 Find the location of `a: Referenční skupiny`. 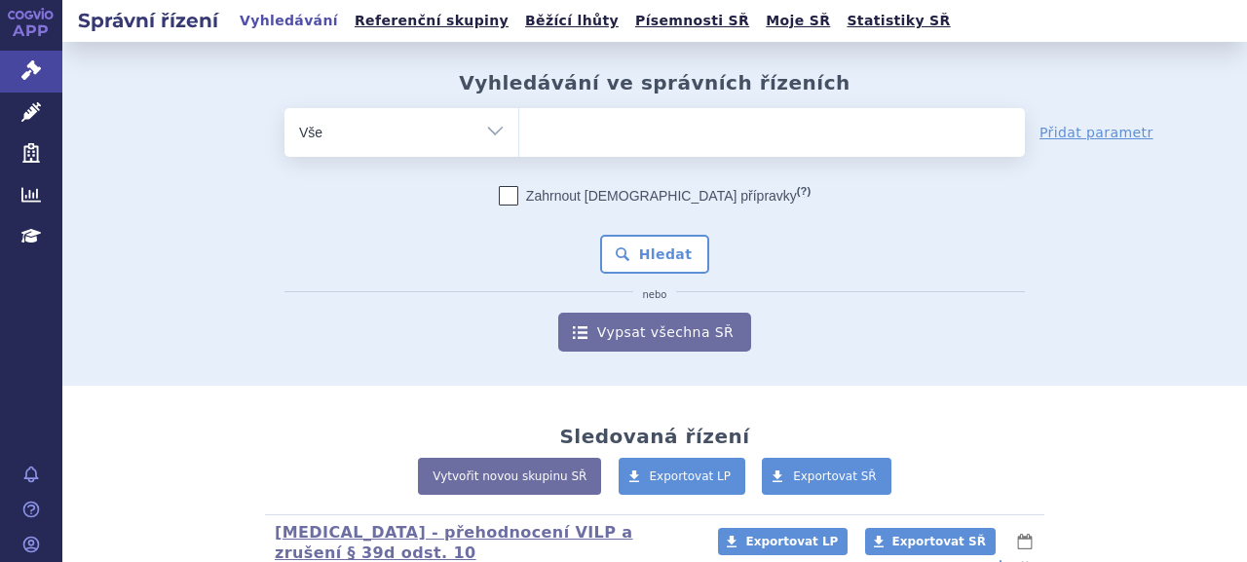

a: Referenční skupiny is located at coordinates (432, 20).